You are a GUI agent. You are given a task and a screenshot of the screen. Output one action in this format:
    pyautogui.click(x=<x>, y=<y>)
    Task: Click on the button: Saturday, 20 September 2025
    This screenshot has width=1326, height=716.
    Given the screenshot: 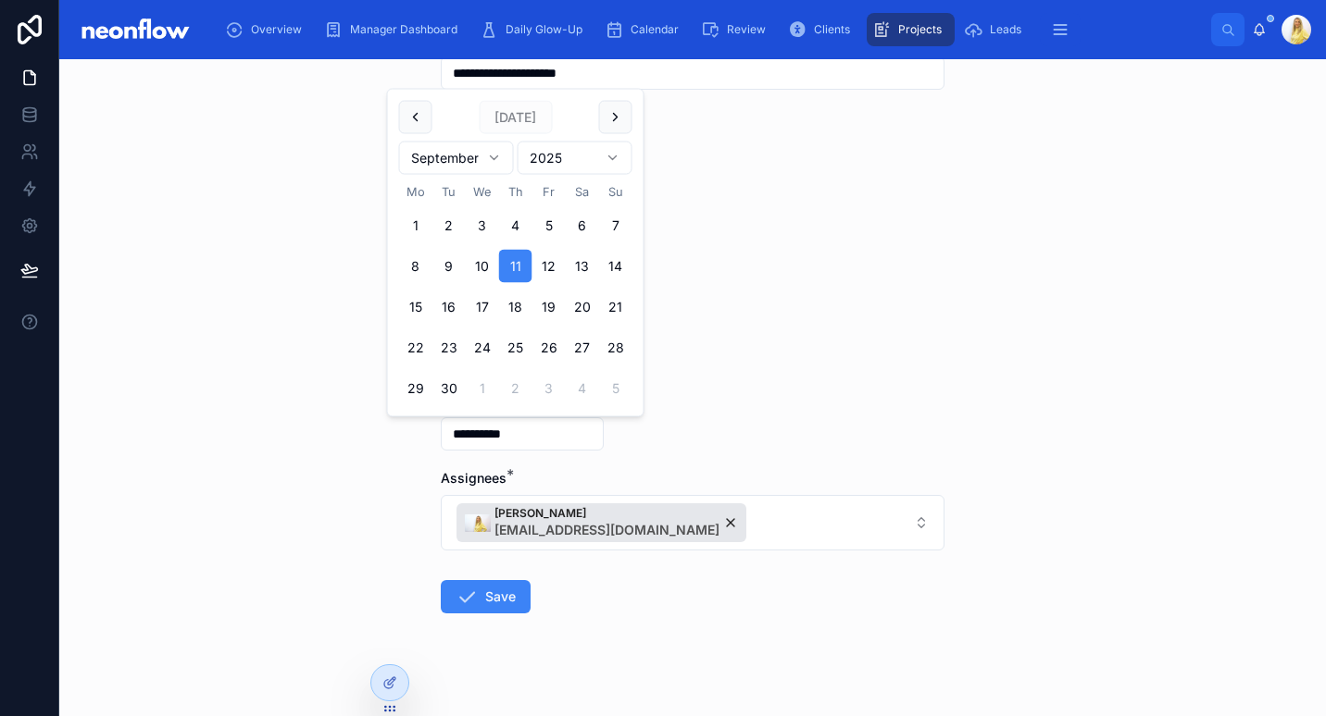 What is the action you would take?
    pyautogui.click(x=582, y=307)
    